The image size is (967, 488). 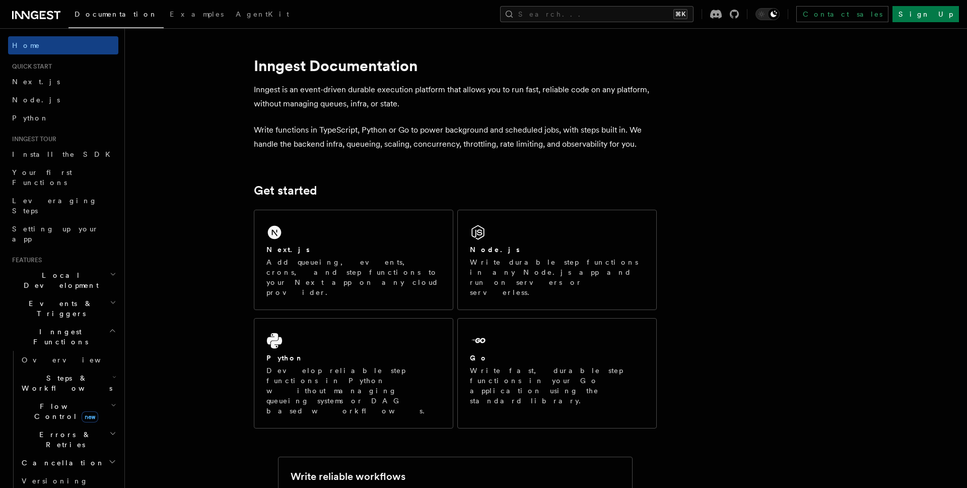 What do you see at coordinates (63, 234) in the screenshot?
I see `a: Setting up your app` at bounding box center [63, 234].